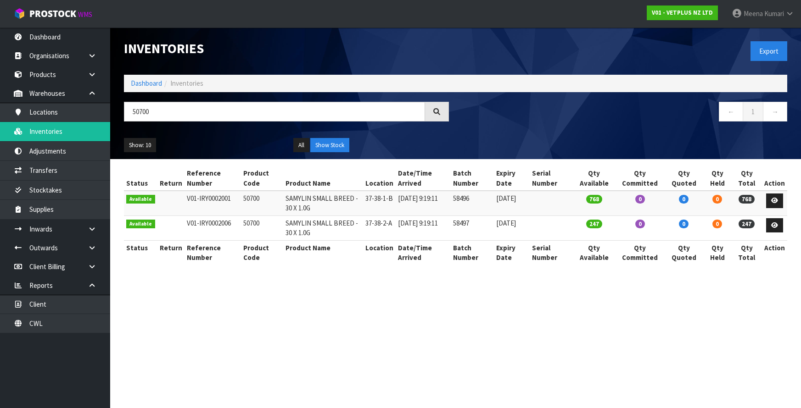 The height and width of the screenshot is (408, 801). I want to click on span: ProStock, so click(53, 14).